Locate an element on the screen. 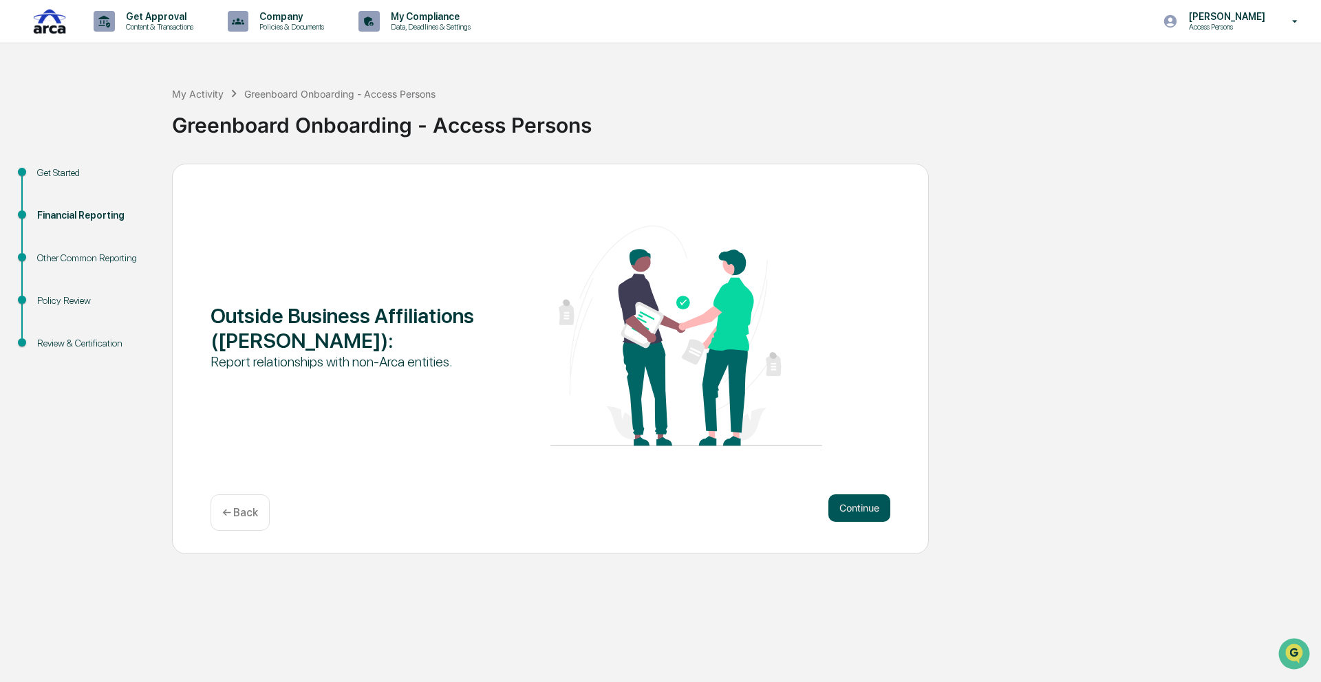 Image resolution: width=1321 pixels, height=682 pixels. p: ← Back is located at coordinates (240, 513).